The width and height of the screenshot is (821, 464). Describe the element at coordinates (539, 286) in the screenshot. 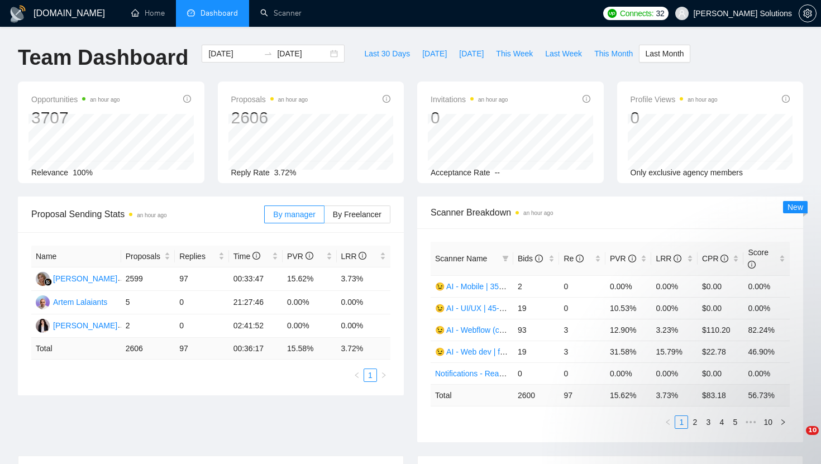

I see `a: 😉 AI - Mobile | 35+ fixed + unspec (large-size comp) | Daria` at that location.